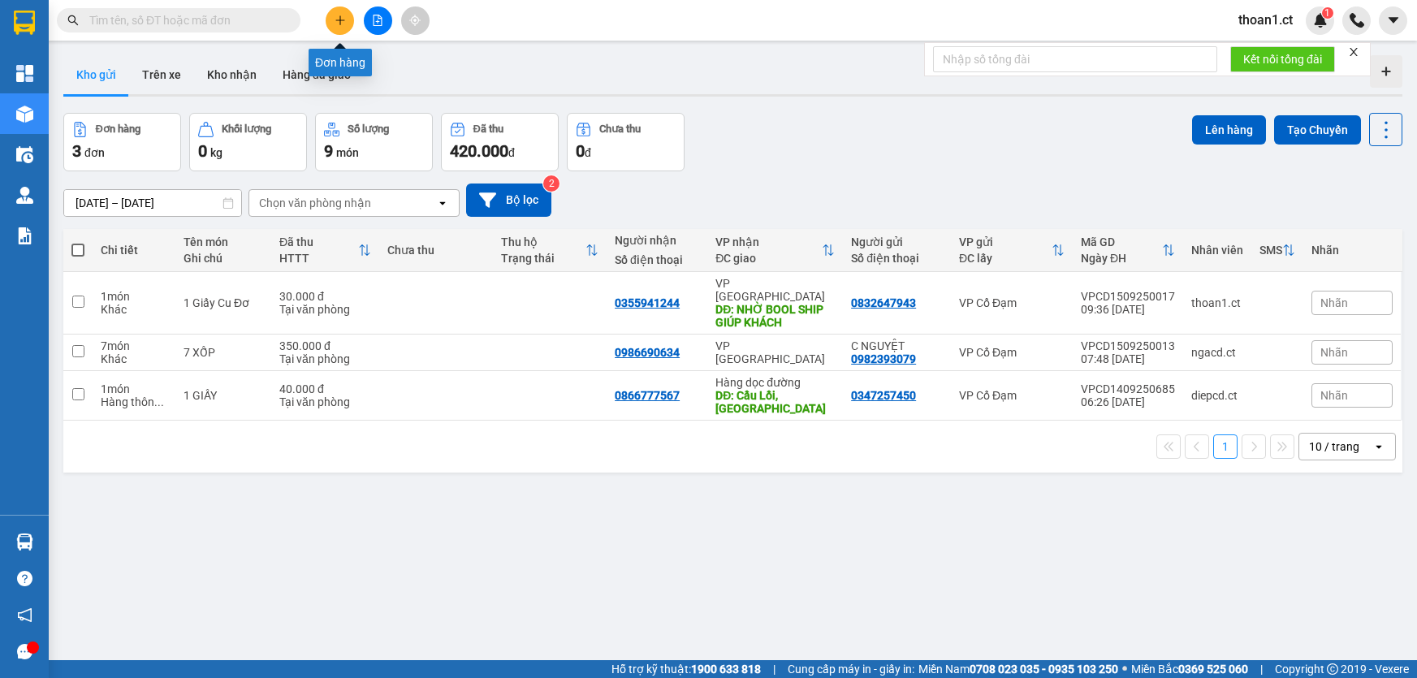  Describe the element at coordinates (883, 395) in the screenshot. I see `div: 0347257450` at that location.